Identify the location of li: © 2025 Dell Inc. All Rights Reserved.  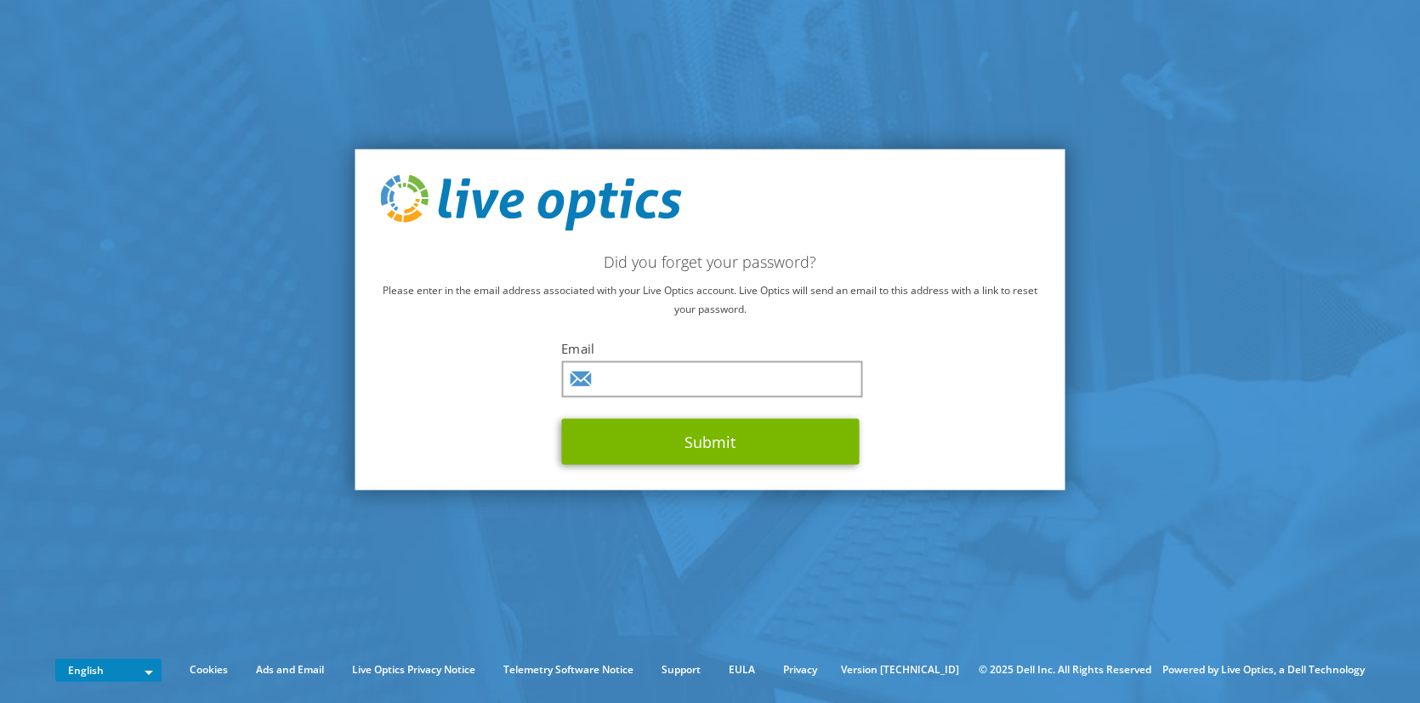
(1064, 670).